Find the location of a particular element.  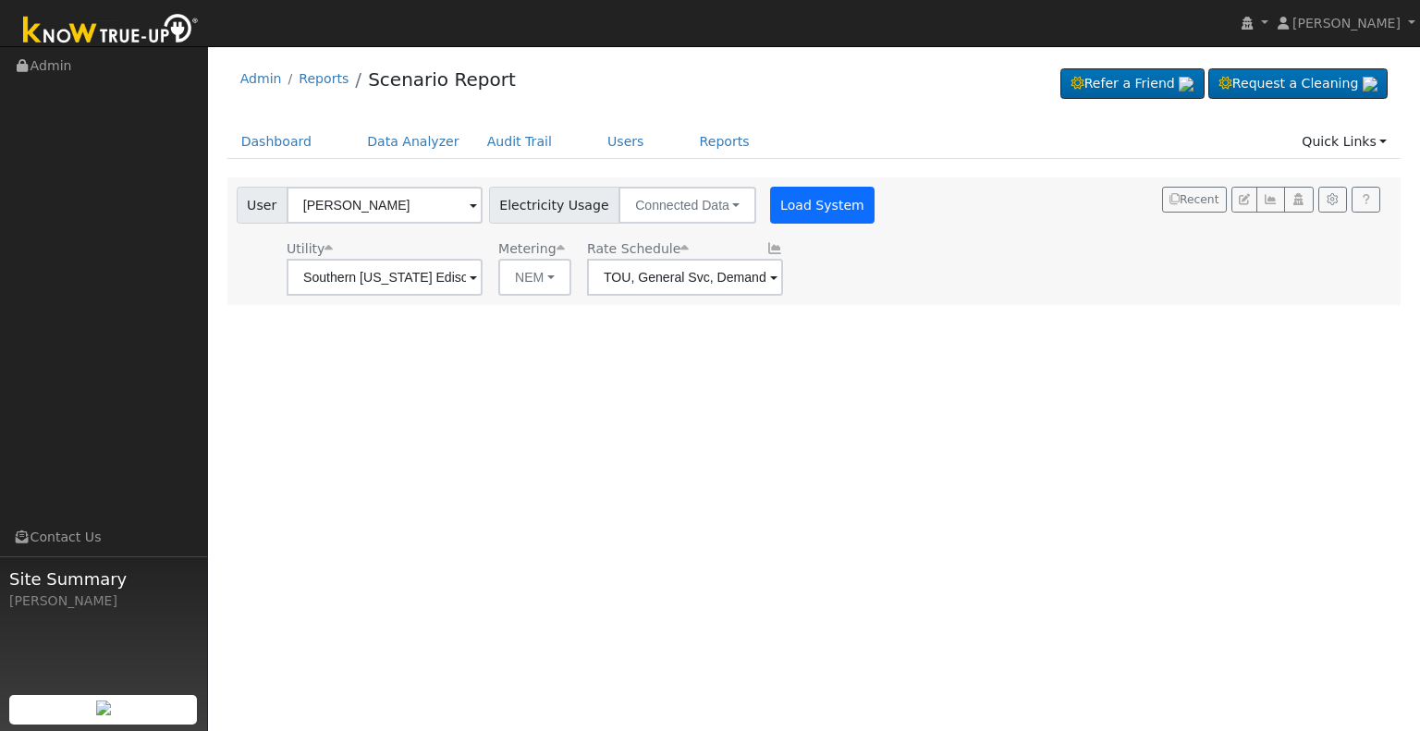

button: NEM is located at coordinates (534, 277).